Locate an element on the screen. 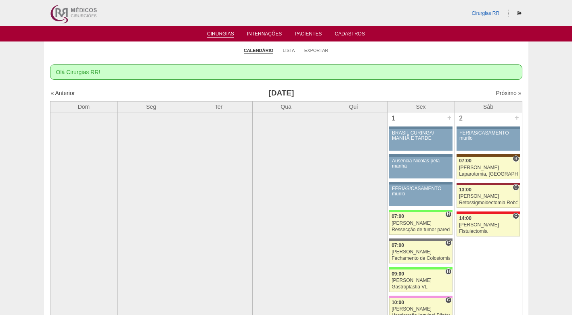 This screenshot has height=315, width=572. a: Internações is located at coordinates (264, 35).